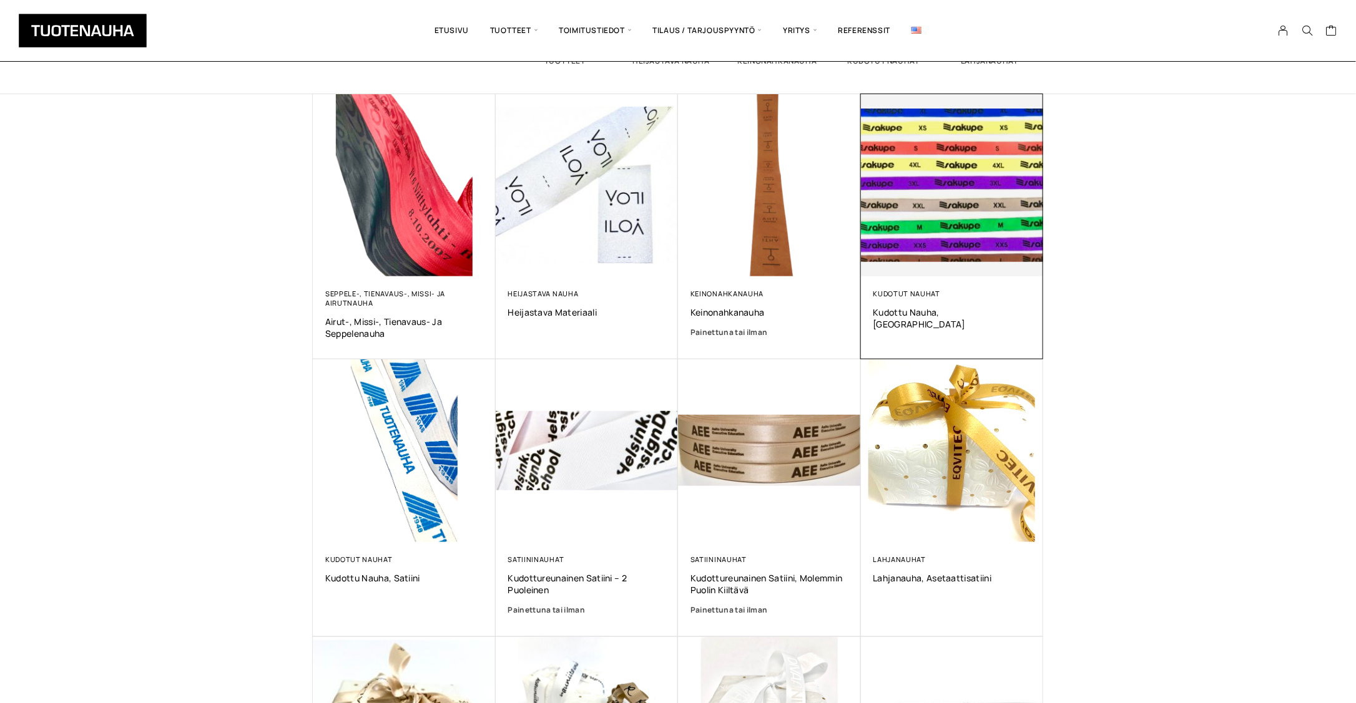  Describe the element at coordinates (514, 31) in the screenshot. I see `span: Tuotteet` at that location.